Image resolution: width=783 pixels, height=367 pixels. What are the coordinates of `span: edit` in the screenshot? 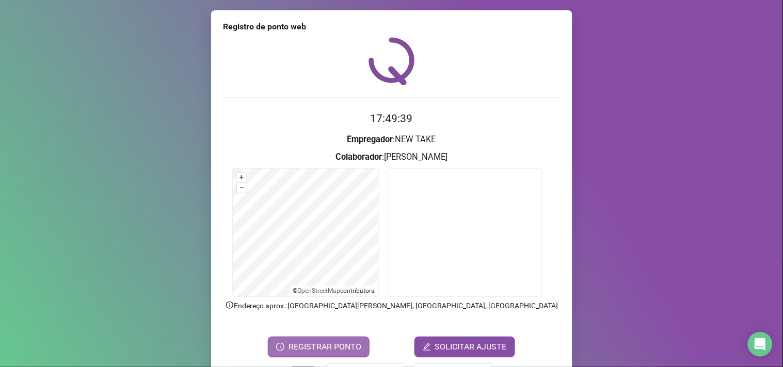 It's located at (427, 347).